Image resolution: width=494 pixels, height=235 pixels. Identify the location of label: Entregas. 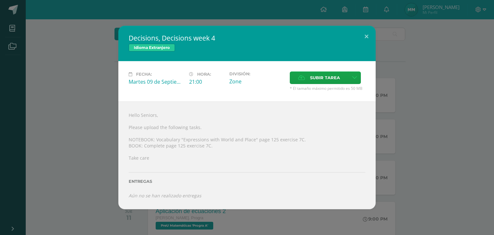
(247, 181).